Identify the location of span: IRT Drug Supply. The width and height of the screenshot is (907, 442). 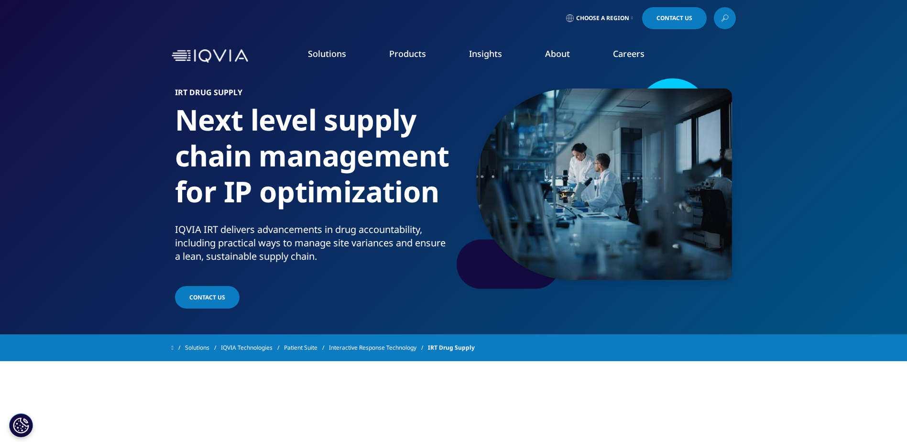
(451, 347).